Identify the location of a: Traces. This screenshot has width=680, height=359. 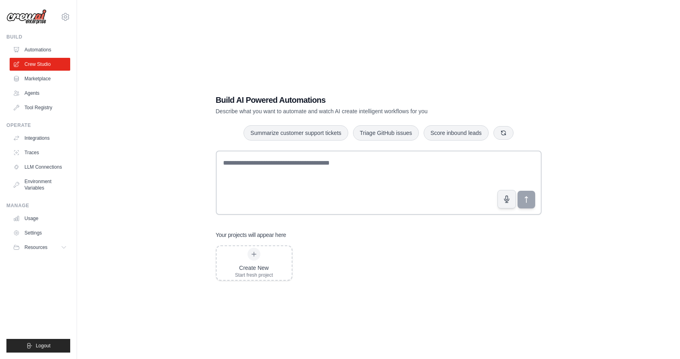
(40, 152).